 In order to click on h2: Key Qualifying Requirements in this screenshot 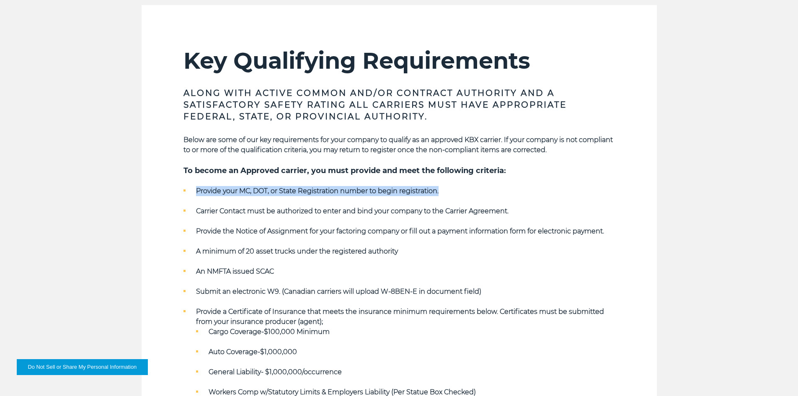, I will do `click(399, 61)`.